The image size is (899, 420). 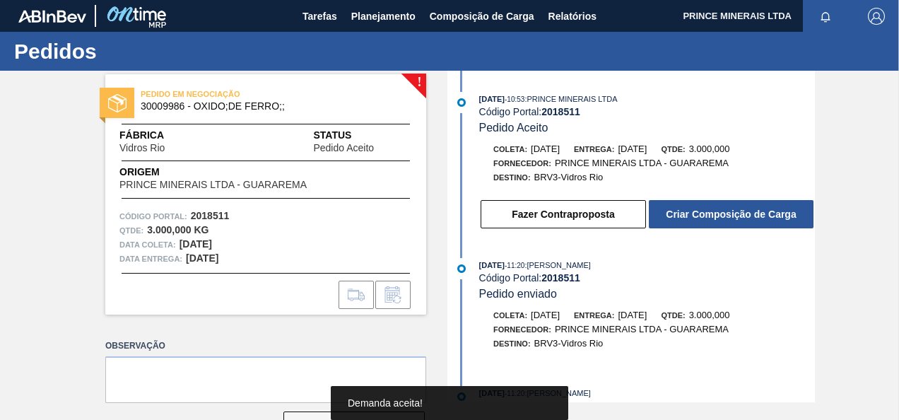 What do you see at coordinates (514, 99) in the screenshot?
I see `span: - 10:53` at bounding box center [514, 99].